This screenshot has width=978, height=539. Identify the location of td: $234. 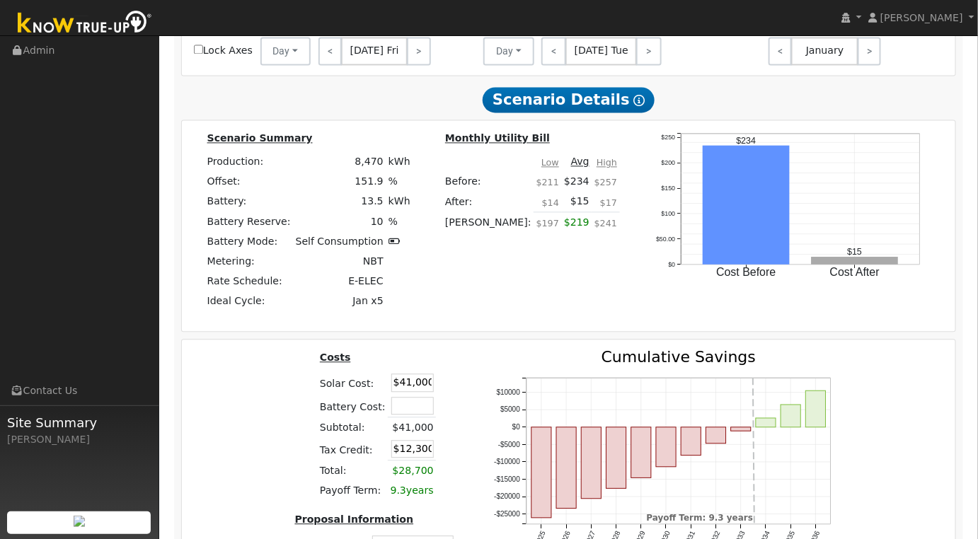
(577, 182).